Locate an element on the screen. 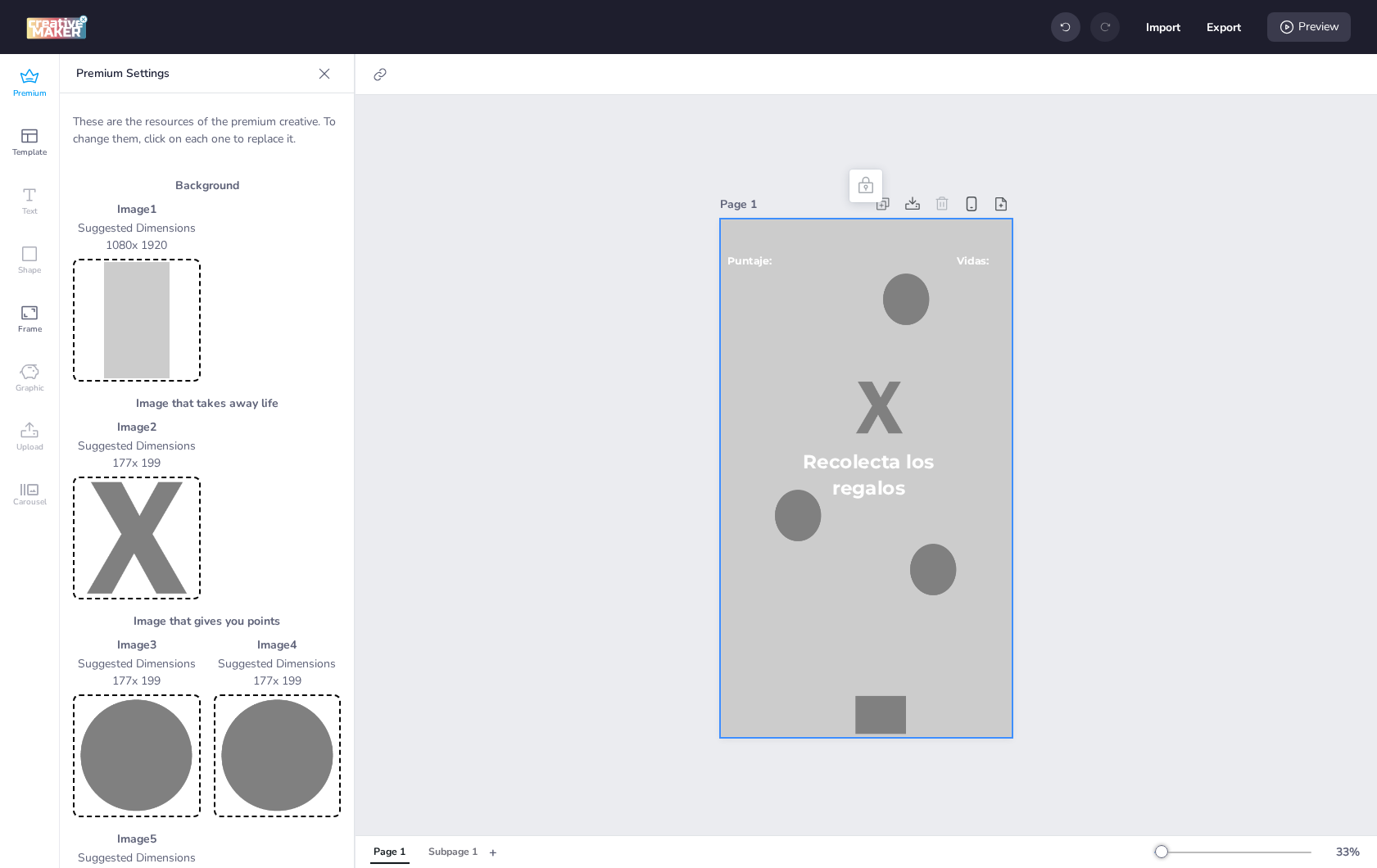 This screenshot has width=1377, height=868. span: Recolecta los regalos is located at coordinates (869, 474).